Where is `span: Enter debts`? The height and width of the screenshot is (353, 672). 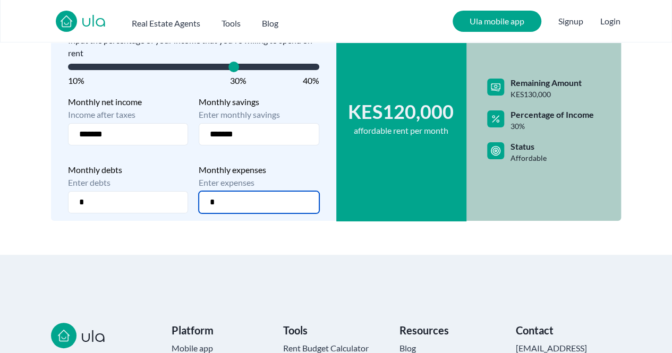
span: Enter debts is located at coordinates (128, 183).